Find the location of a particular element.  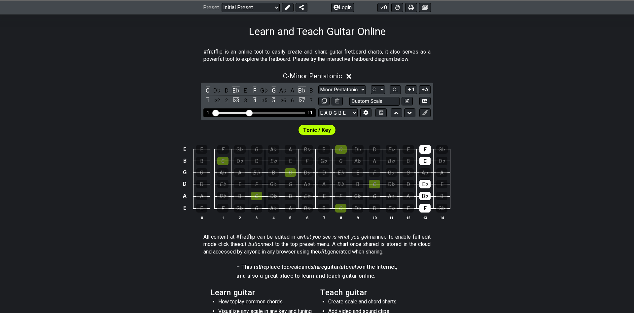

button: C.. is located at coordinates (395, 89).